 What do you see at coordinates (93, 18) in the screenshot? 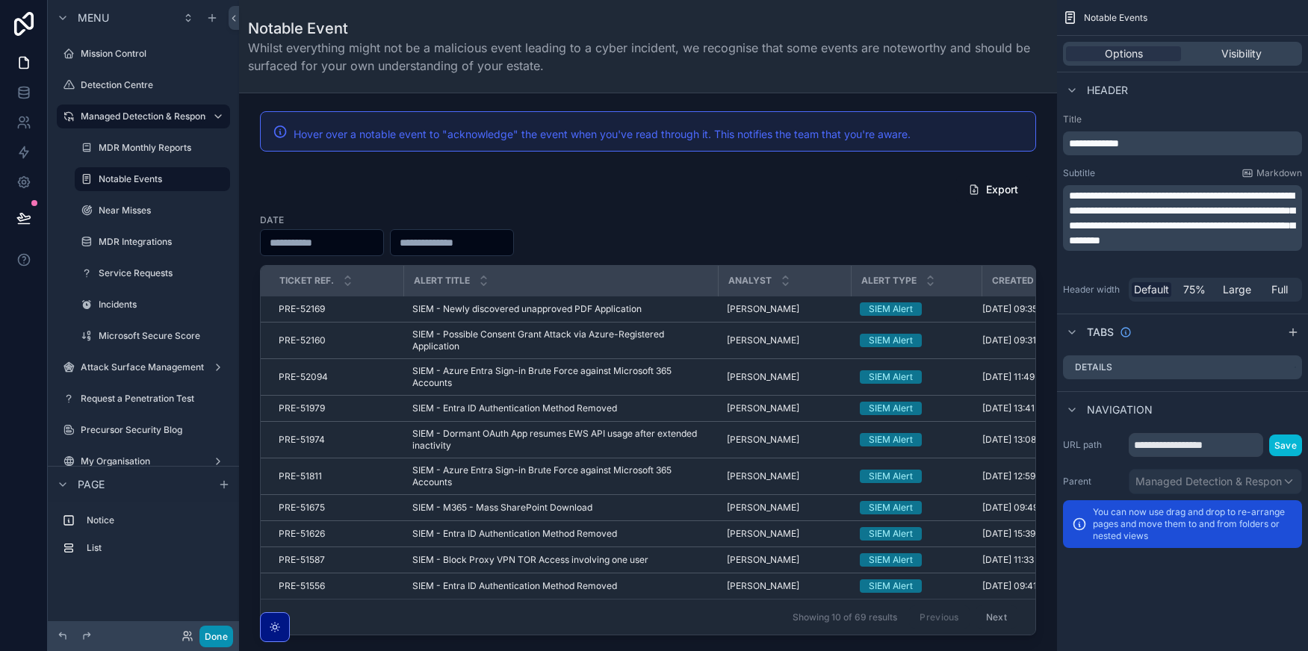
I see `span: Menu` at bounding box center [93, 18].